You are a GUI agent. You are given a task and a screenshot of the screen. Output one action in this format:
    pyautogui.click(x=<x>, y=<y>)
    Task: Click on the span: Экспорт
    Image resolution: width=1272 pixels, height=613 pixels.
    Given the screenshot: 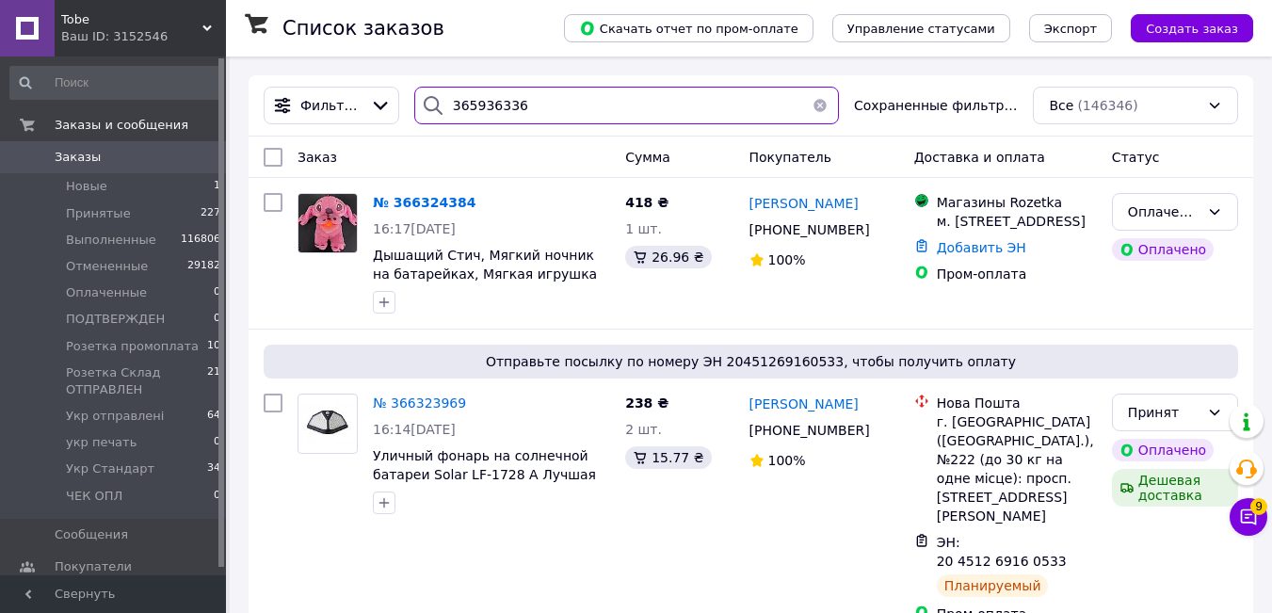 What is the action you would take?
    pyautogui.click(x=1071, y=28)
    